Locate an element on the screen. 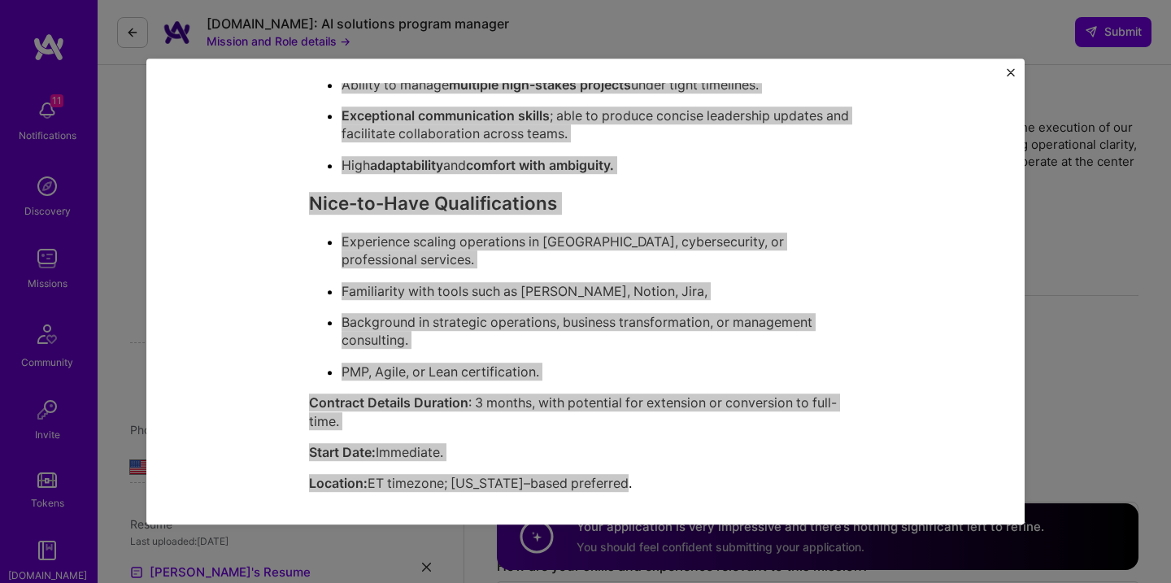 The height and width of the screenshot is (583, 1171). strong: Location: is located at coordinates (338, 484).